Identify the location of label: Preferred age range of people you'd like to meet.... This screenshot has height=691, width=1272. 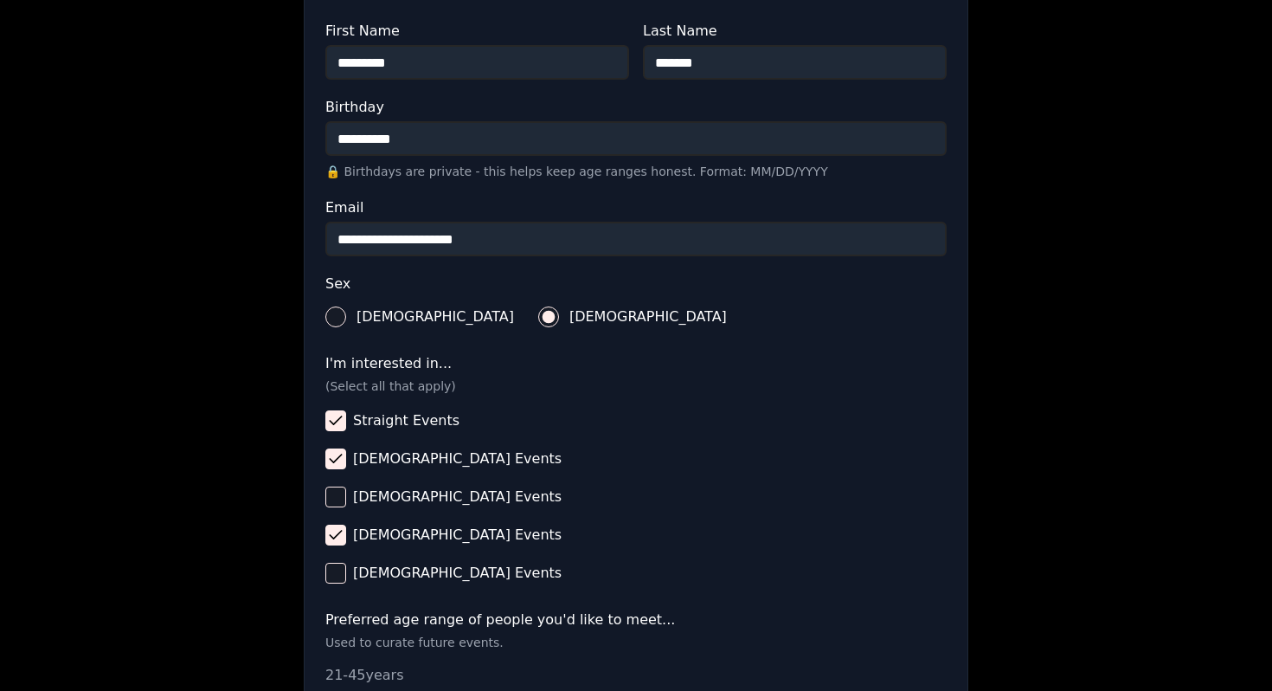
(636, 620).